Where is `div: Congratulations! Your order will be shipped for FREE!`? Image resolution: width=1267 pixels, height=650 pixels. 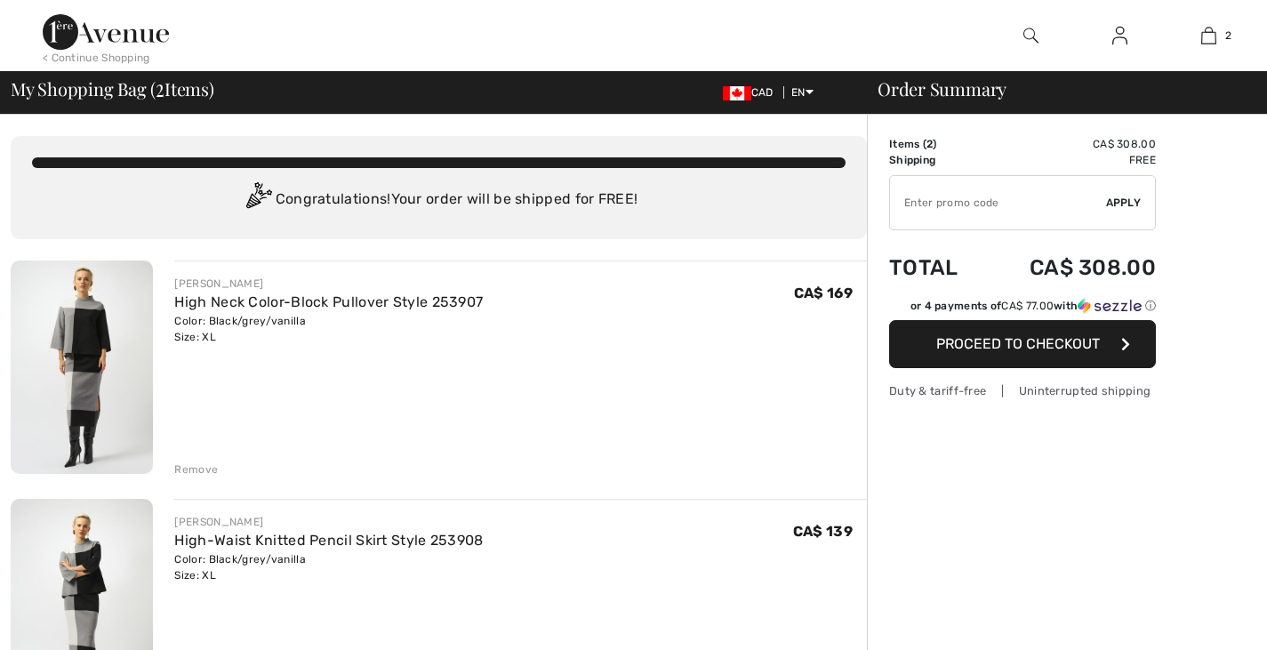 div: Congratulations! Your order will be shipped for FREE! is located at coordinates (438, 200).